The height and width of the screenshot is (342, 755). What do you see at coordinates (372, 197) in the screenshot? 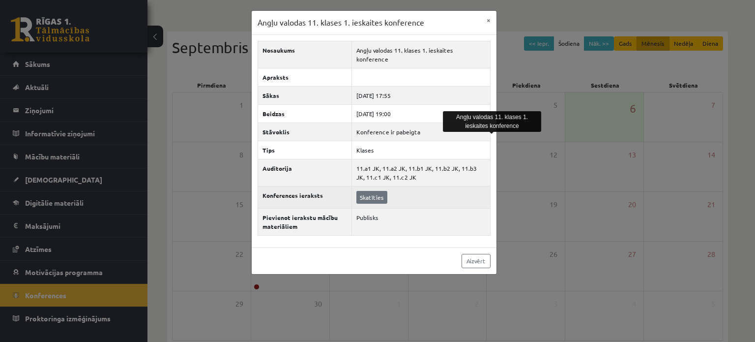
I see `a: Skatīties` at bounding box center [372, 197].